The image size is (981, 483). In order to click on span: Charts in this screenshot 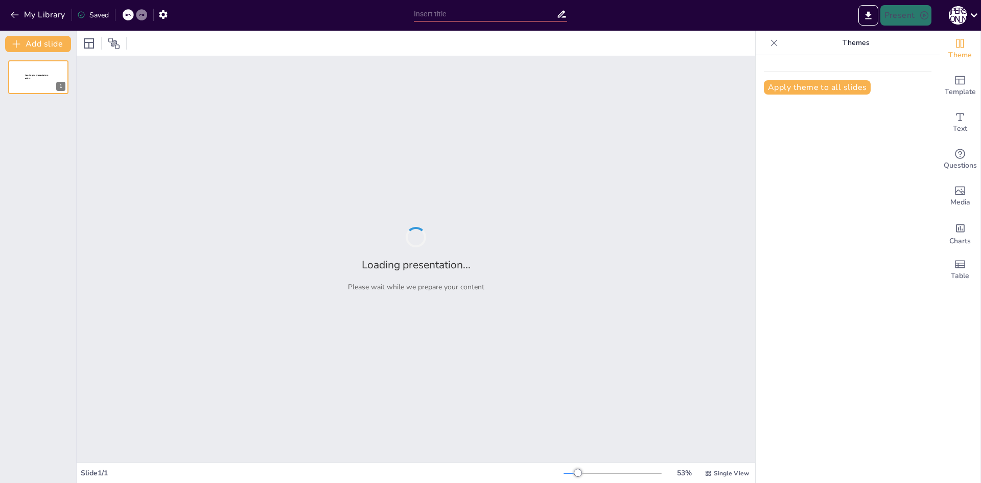, I will do `click(960, 241)`.